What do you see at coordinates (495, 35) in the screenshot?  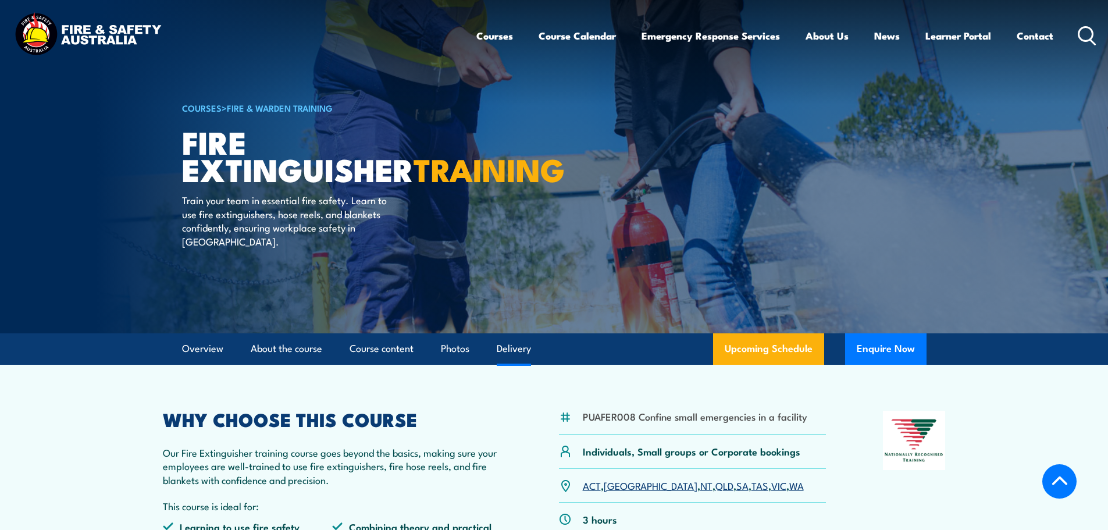 I see `a: Courses` at bounding box center [495, 35].